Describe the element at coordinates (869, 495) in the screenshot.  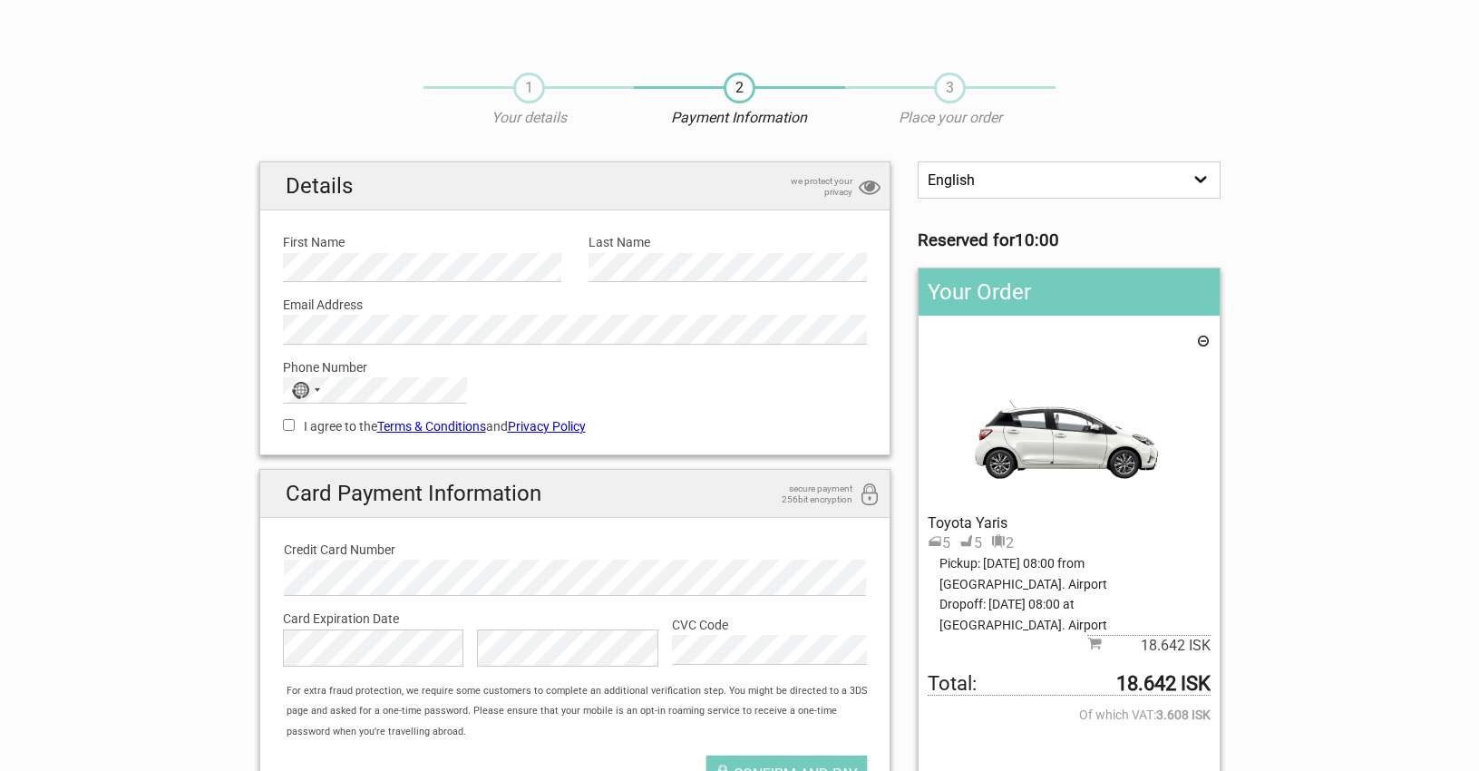
I see `i: 256bit encryption` at that location.